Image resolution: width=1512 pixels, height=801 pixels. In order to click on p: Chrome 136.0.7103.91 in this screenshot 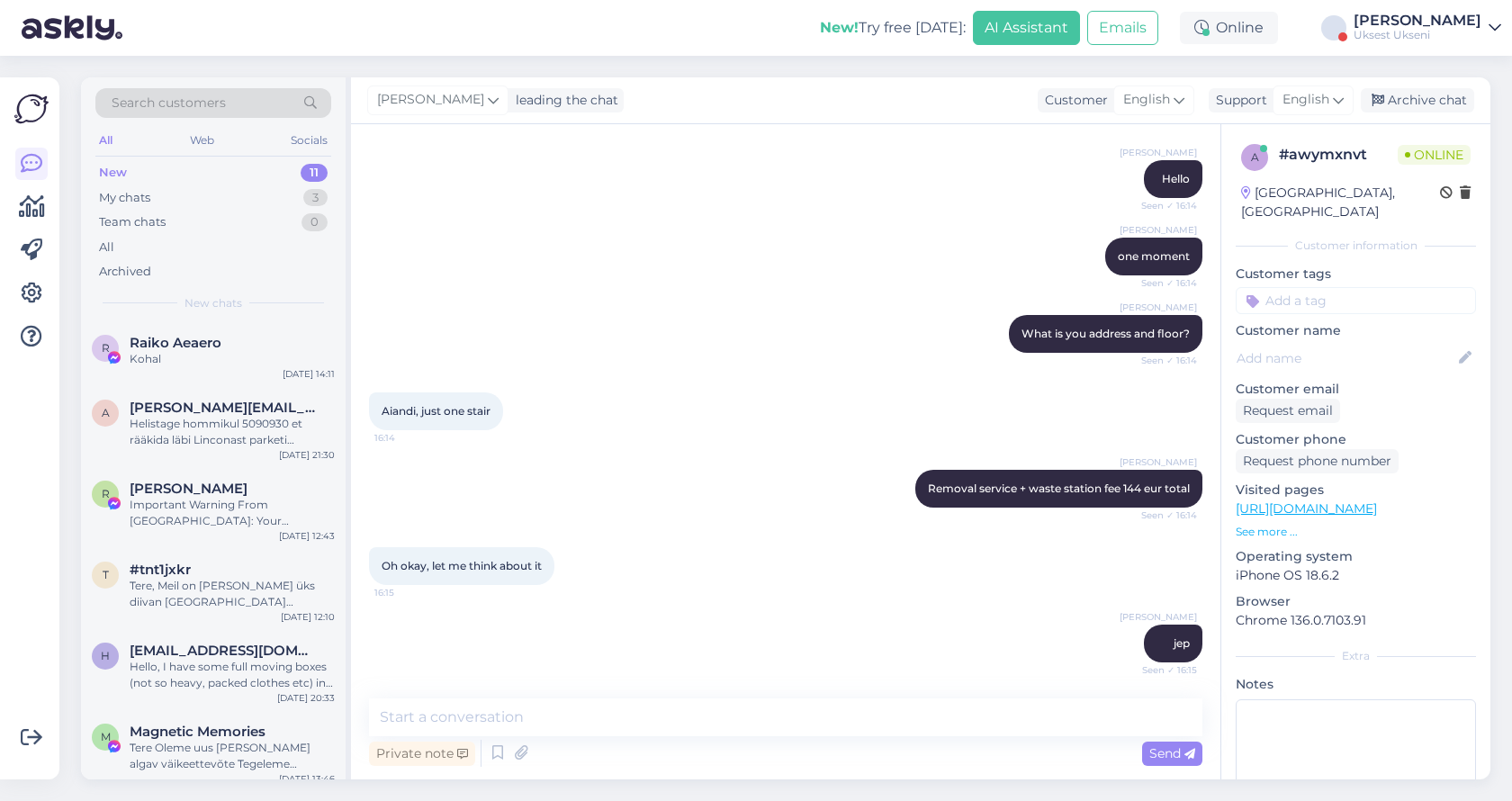, I will do `click(1356, 620)`.